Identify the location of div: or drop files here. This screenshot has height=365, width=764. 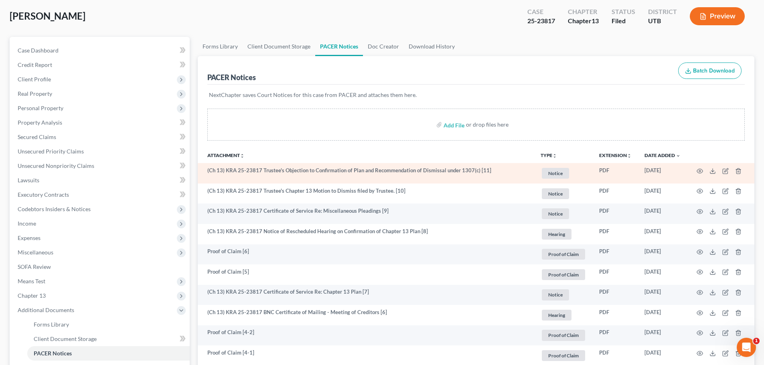
(487, 125).